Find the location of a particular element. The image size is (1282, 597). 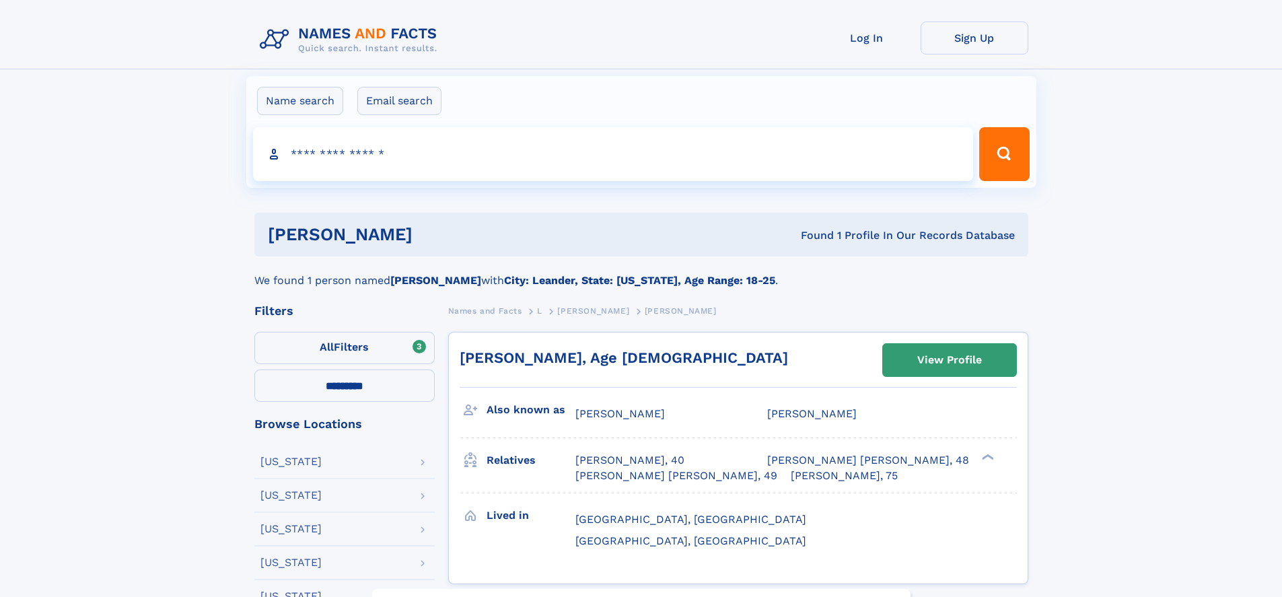

label: Name search is located at coordinates (300, 101).